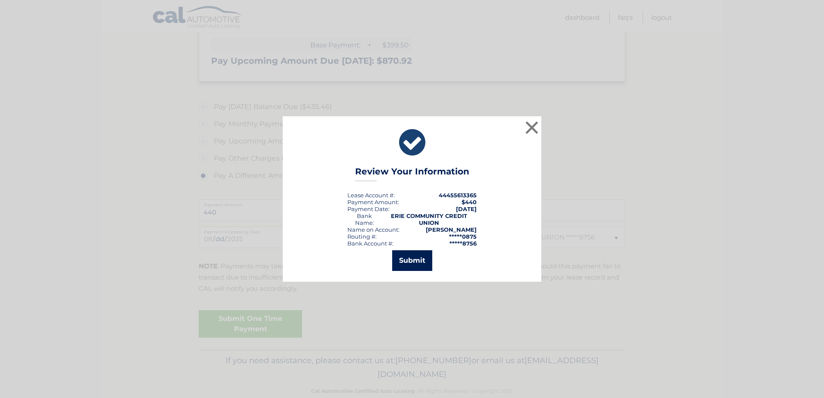 The width and height of the screenshot is (824, 398). Describe the element at coordinates (458, 195) in the screenshot. I see `strong: 44455613365` at that location.